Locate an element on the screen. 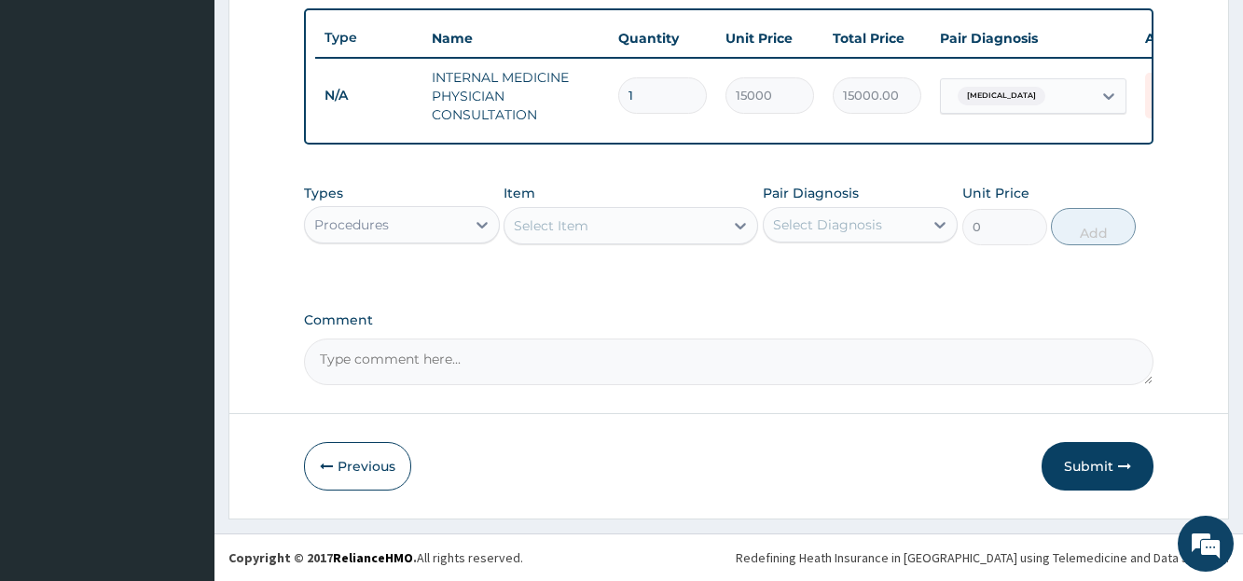 This screenshot has height=581, width=1243. th: Total Price is located at coordinates (877, 38).